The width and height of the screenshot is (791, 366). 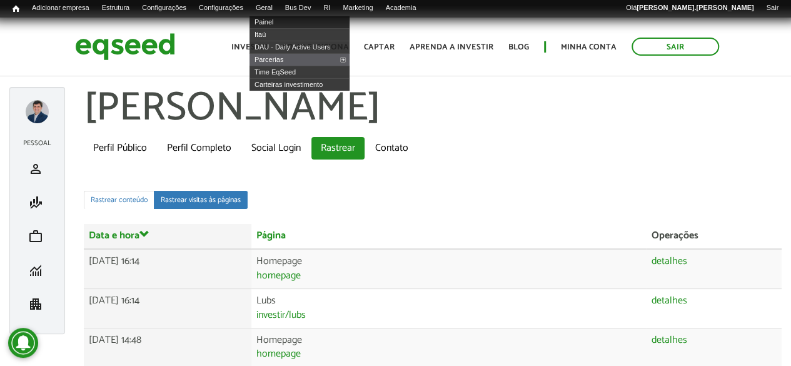 What do you see at coordinates (16, 9) in the screenshot?
I see `span: Início` at bounding box center [16, 9].